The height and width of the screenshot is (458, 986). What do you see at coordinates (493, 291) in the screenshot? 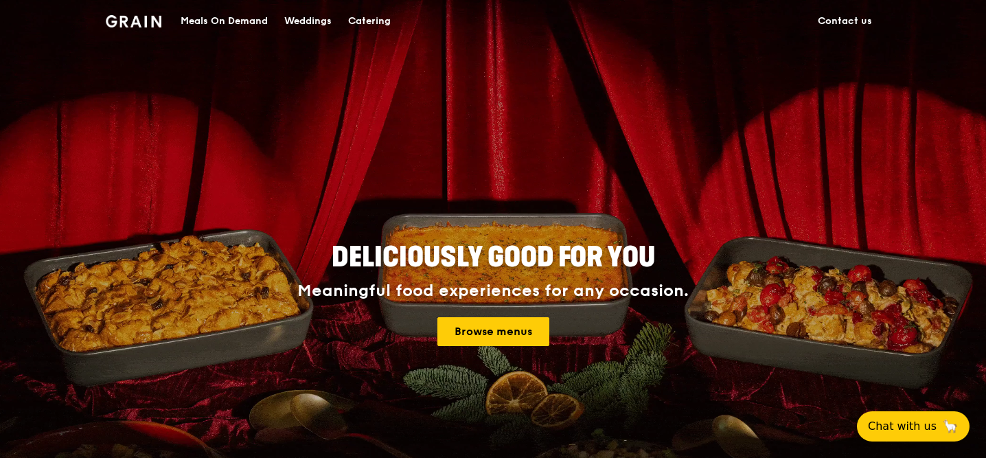
I see `div: Meaningful food experiences for any occasion.` at bounding box center [493, 291].